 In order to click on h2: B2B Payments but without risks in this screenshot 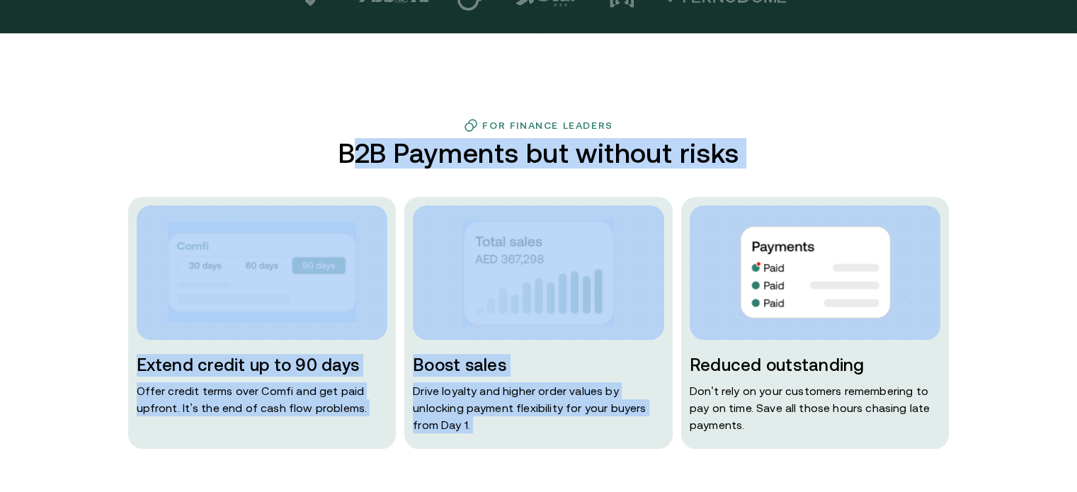, I will do `click(538, 153)`.